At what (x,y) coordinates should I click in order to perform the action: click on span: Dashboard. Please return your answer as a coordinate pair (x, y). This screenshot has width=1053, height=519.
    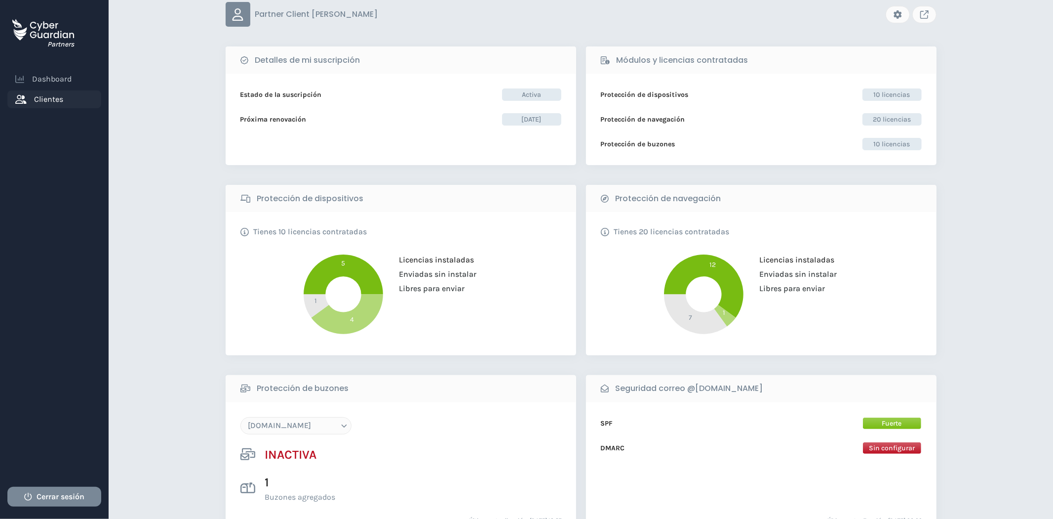
    Looking at the image, I should click on (52, 79).